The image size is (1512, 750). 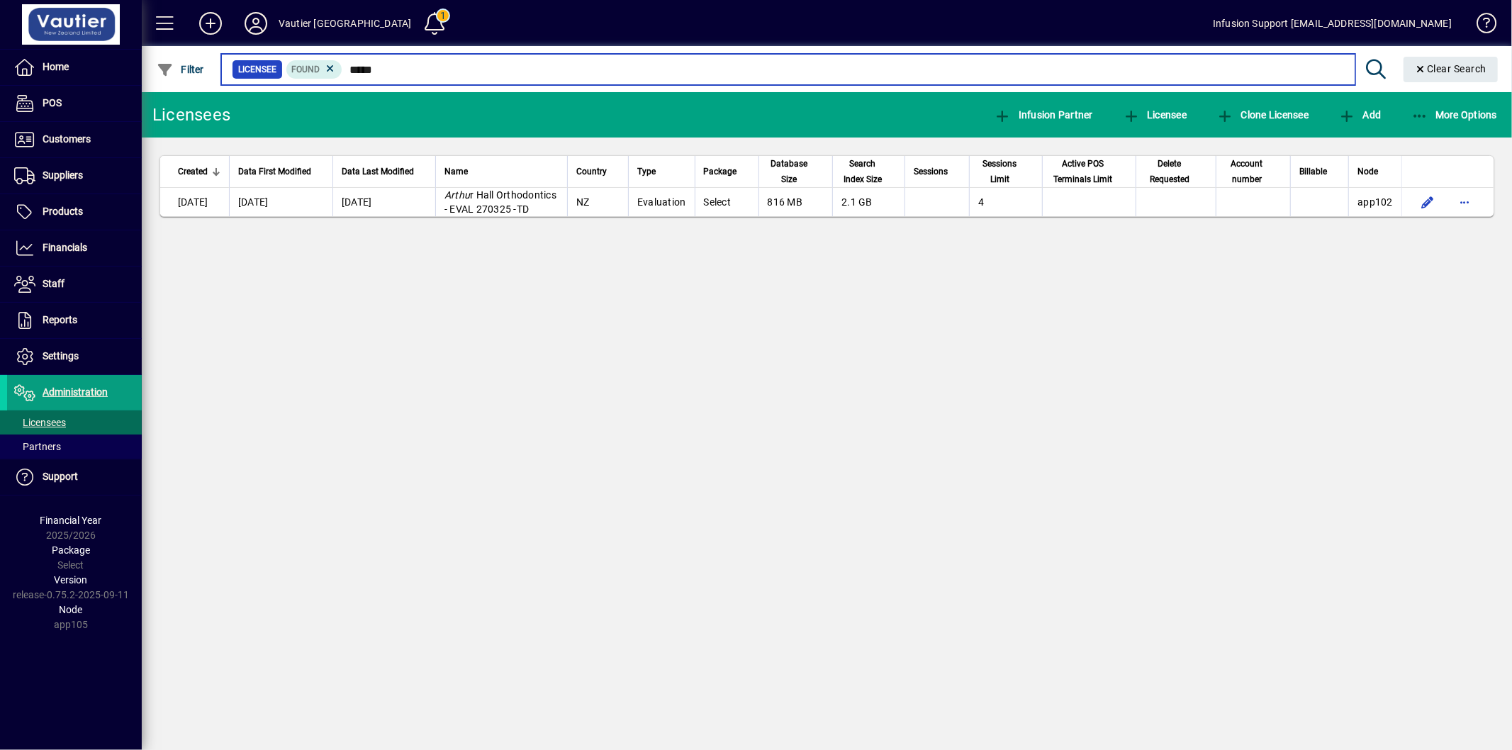 What do you see at coordinates (661, 202) in the screenshot?
I see `td: Evaluation` at bounding box center [661, 202].